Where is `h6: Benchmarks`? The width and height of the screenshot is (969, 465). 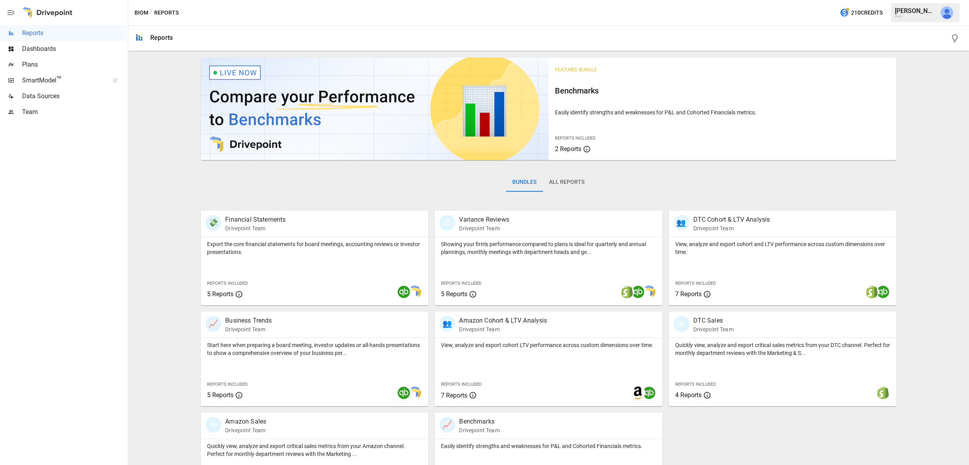
h6: Benchmarks is located at coordinates (723, 91).